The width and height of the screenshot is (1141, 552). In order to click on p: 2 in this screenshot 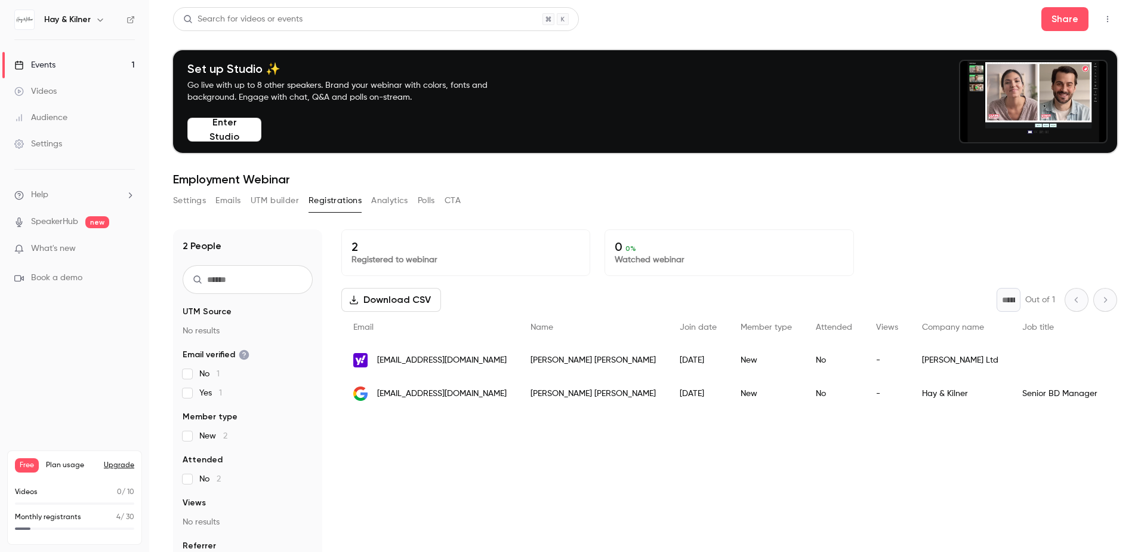, I will do `click(466, 247)`.